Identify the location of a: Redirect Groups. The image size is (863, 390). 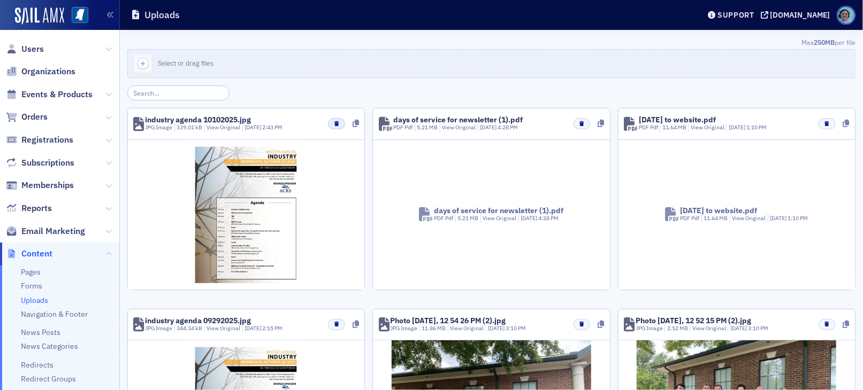
(48, 379).